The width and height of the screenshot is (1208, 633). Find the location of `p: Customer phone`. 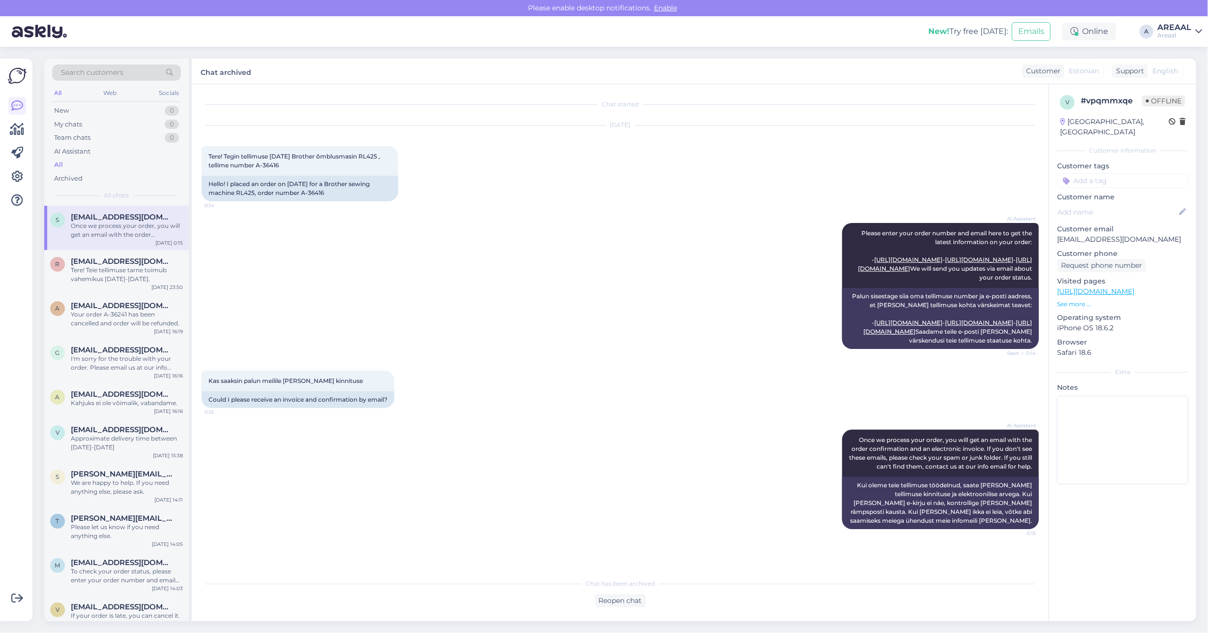

p: Customer phone is located at coordinates (1123, 253).